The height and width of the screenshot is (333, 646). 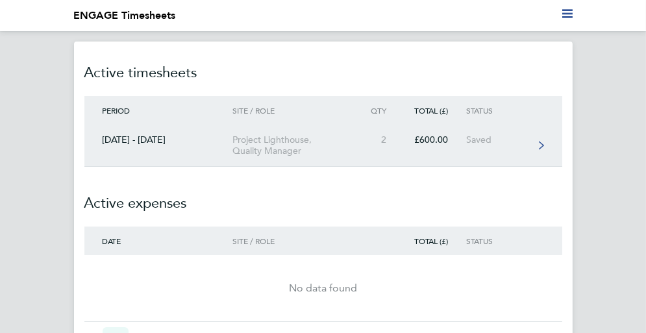 What do you see at coordinates (323, 79) in the screenshot?
I see `h2: Active timesheets` at bounding box center [323, 79].